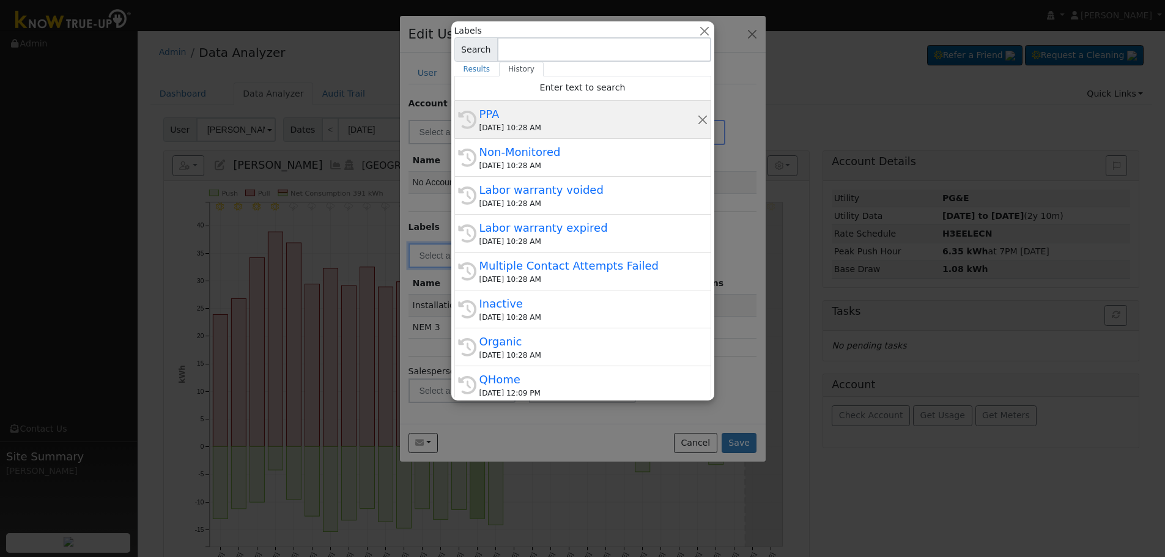 This screenshot has width=1165, height=557. Describe the element at coordinates (588, 114) in the screenshot. I see `div: PPA` at that location.